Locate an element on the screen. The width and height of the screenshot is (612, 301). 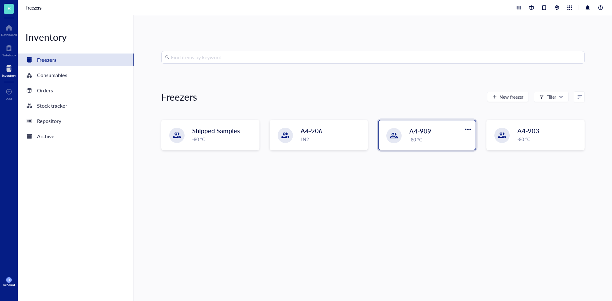
span: LL is located at coordinates (9, 280).